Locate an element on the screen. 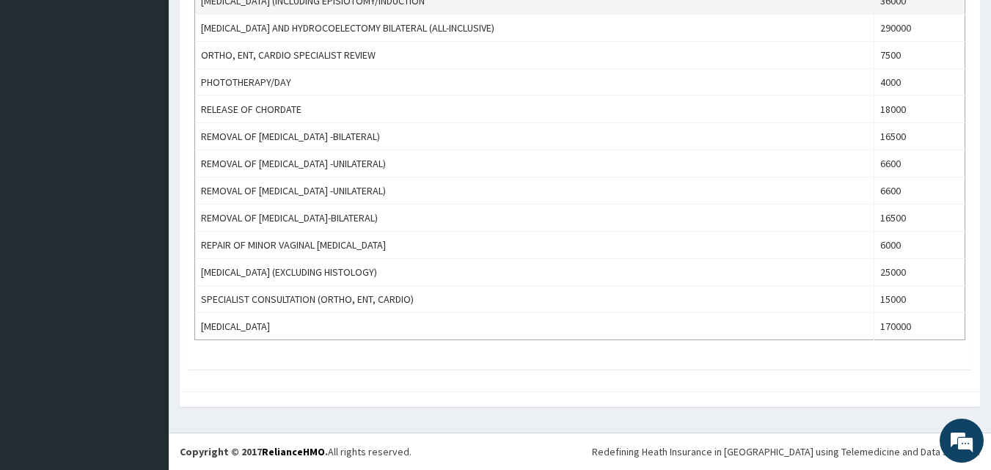 The height and width of the screenshot is (470, 991). strong: Copyright © 2017 . is located at coordinates (254, 452).